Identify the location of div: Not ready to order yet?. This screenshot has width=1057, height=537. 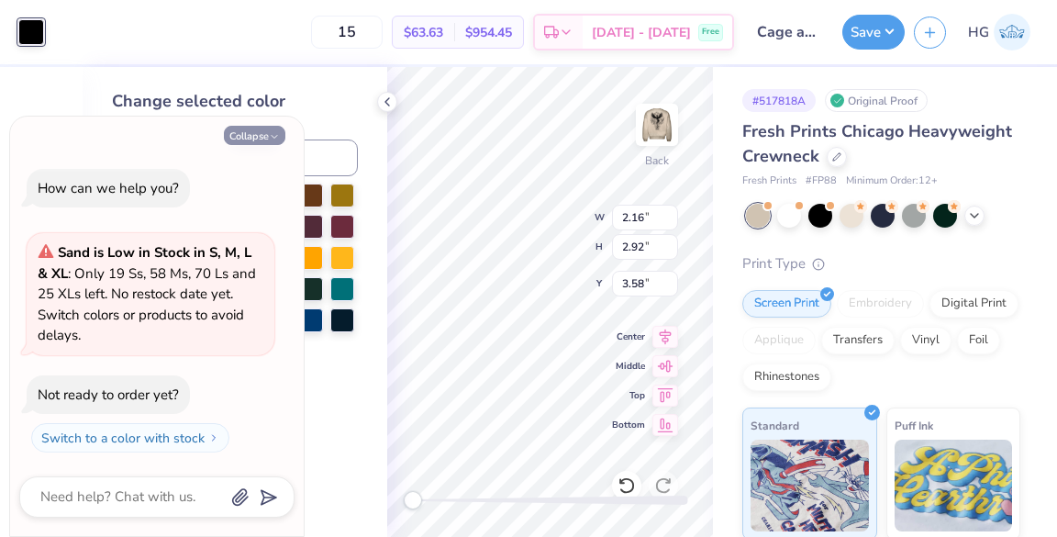
(108, 394).